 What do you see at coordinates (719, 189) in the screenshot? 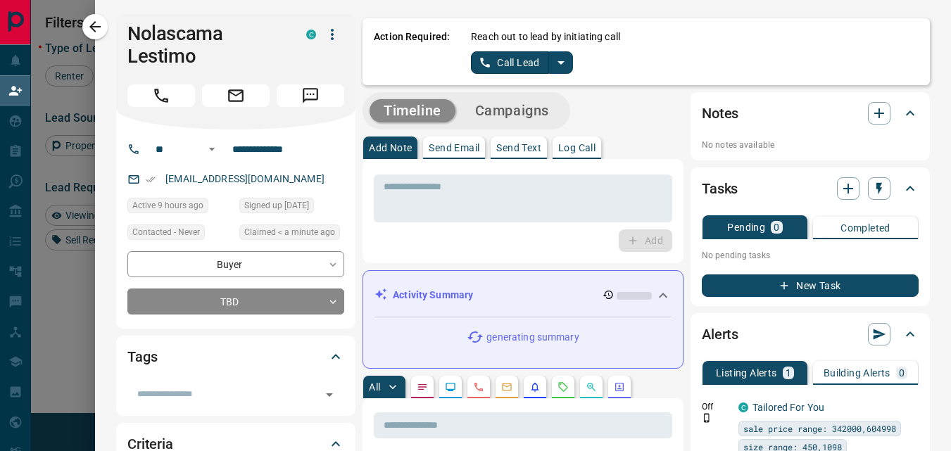
I see `h2: Tasks` at bounding box center [719, 189].